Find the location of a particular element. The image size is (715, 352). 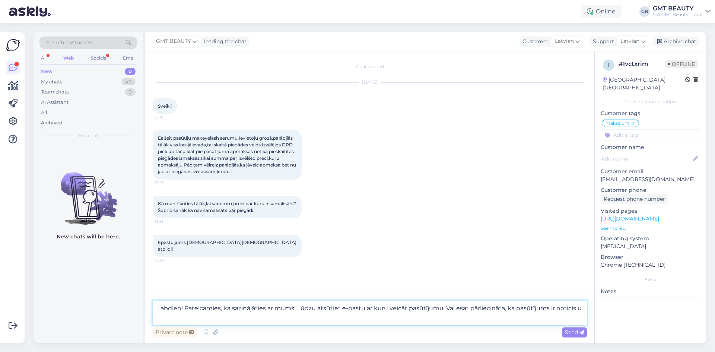

p: Customer name is located at coordinates (650, 147).